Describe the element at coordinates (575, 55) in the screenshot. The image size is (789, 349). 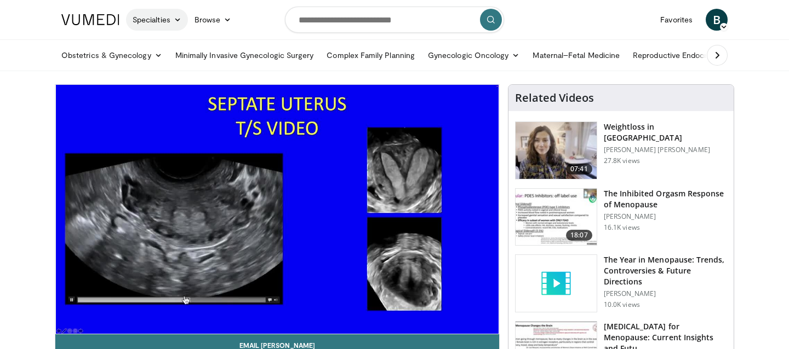
I see `a: Maternal–Fetal Medicine` at that location.